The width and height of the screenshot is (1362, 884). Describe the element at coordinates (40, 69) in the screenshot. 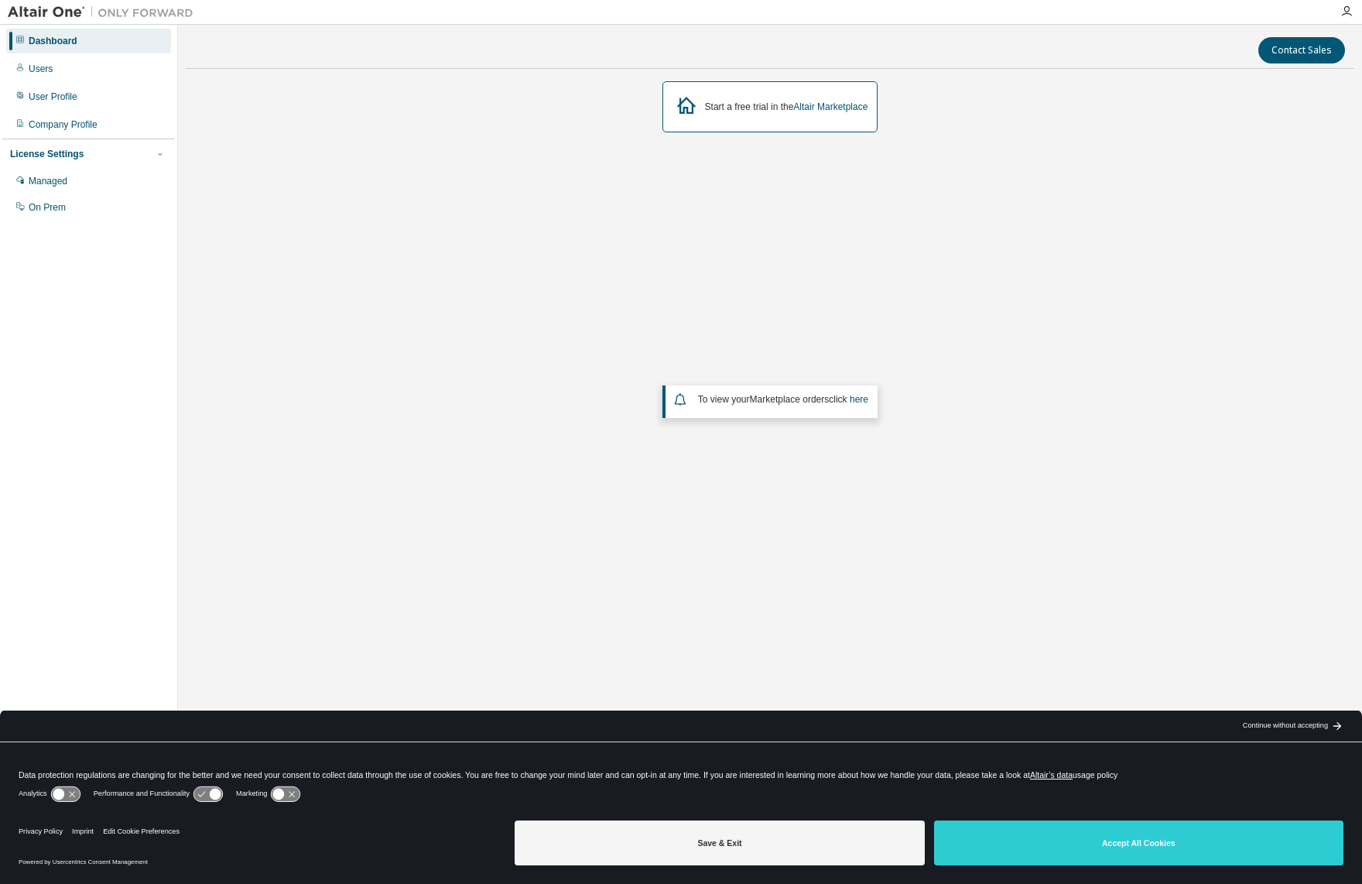

I see `div: Users` at that location.